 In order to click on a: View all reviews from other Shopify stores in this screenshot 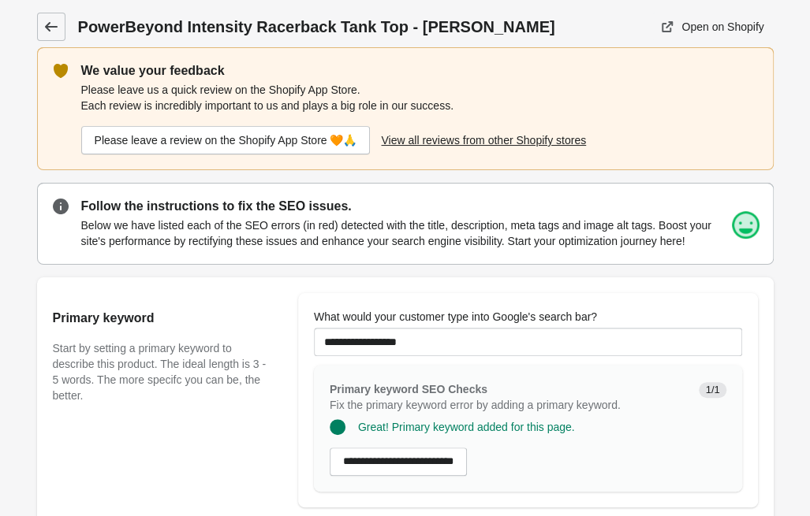, I will do `click(483, 140)`.